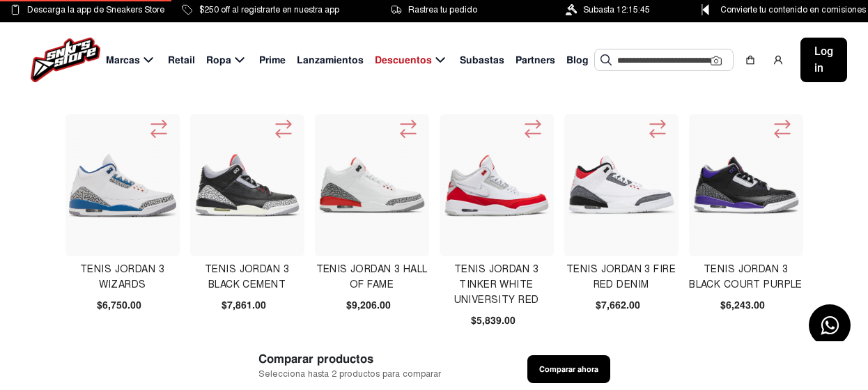 The width and height of the screenshot is (868, 390). Describe the element at coordinates (620, 277) in the screenshot. I see `h4: Tenis Jordan 3 Fire Red Denim` at that location.